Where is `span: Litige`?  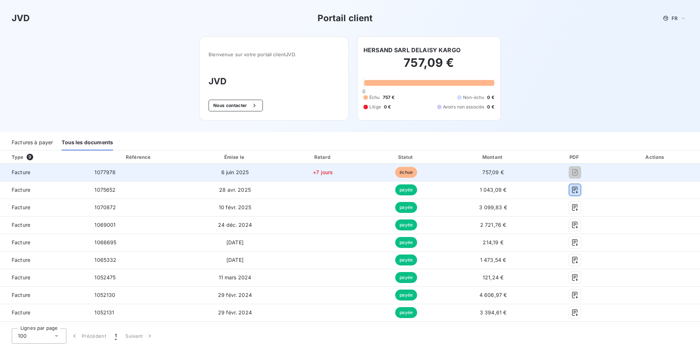 span: Litige is located at coordinates (375, 107).